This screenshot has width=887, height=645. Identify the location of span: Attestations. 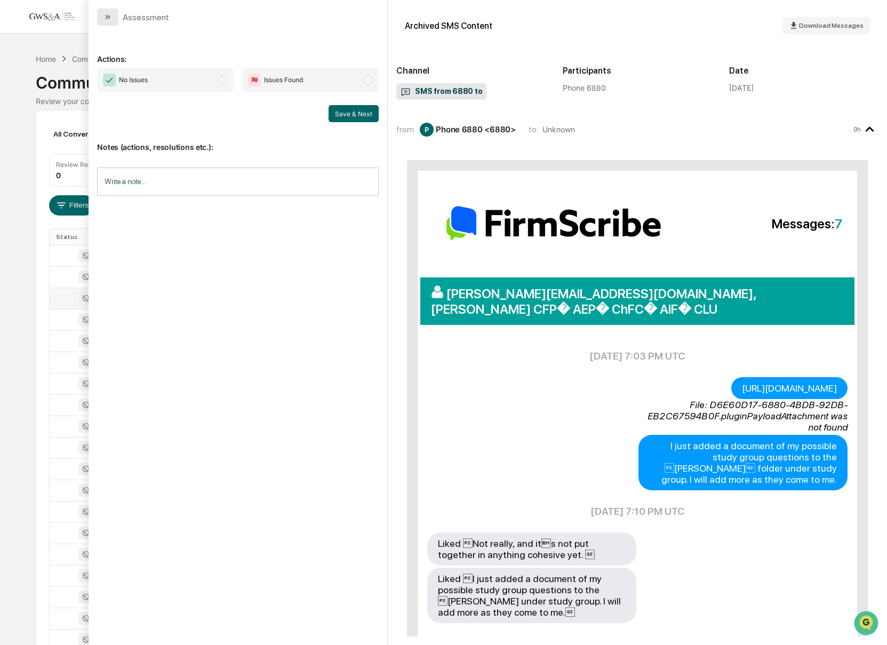
(110, 140).